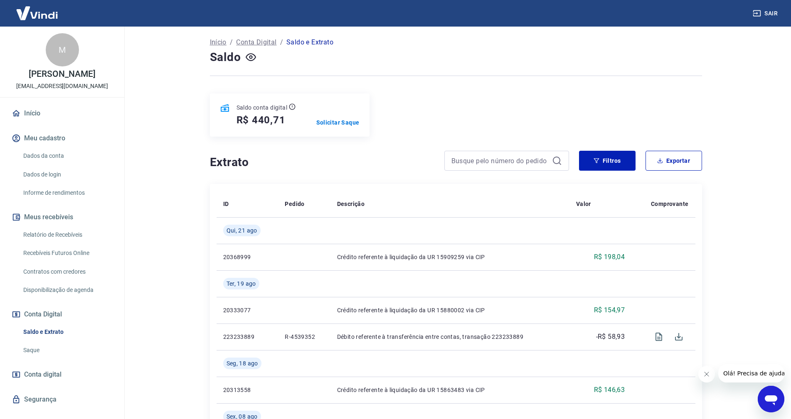 Image resolution: width=791 pixels, height=419 pixels. Describe the element at coordinates (609, 257) in the screenshot. I see `p: R$ 198,04` at that location.